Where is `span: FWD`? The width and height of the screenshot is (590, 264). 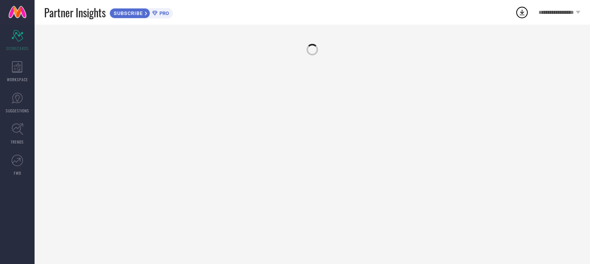
span: FWD is located at coordinates (17, 172).